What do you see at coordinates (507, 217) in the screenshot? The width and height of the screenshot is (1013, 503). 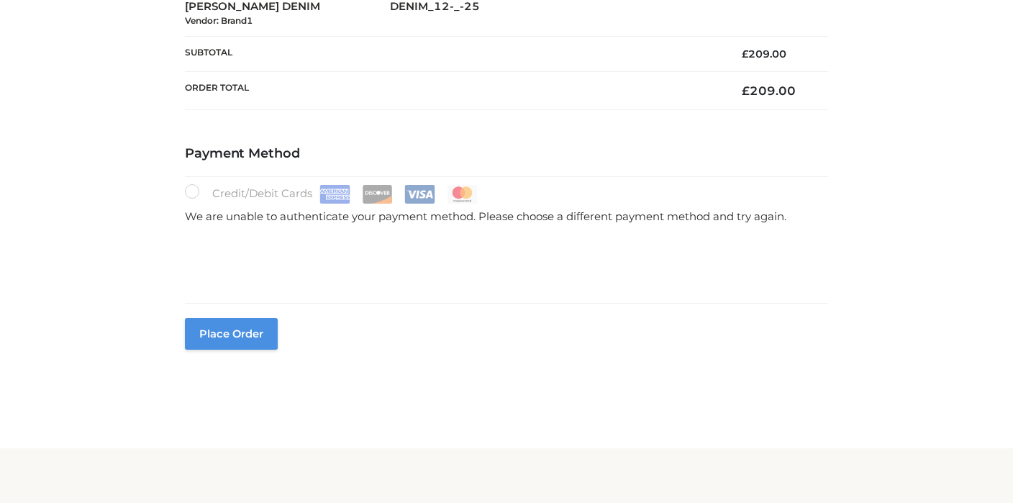 I see `li: We are unable to authenticate your payment method. Please choose a different payment method and t...` at bounding box center [507, 217].